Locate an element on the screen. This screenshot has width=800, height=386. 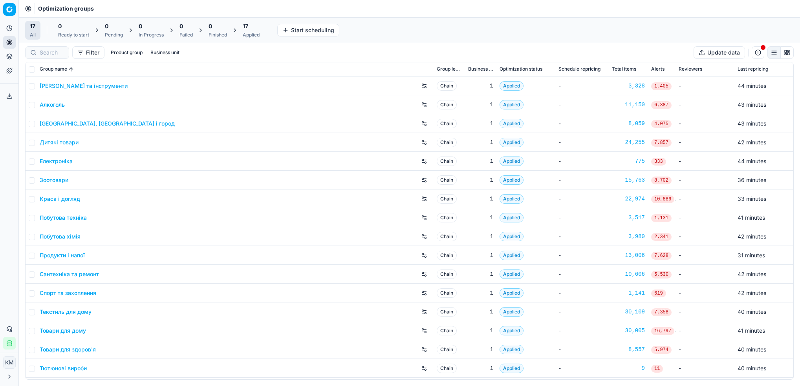
a: 3,980 is located at coordinates (628, 237).